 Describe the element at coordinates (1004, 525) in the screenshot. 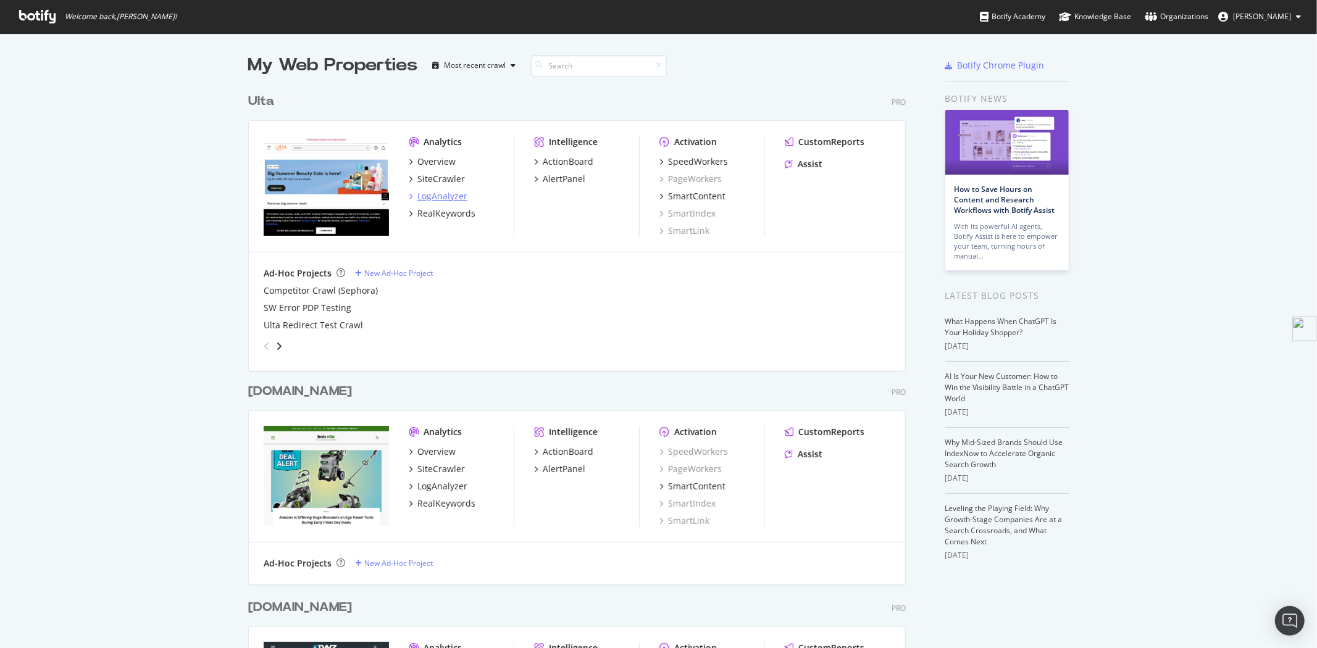

I see `a: Leveling the Playing Field: Why Growth-Stage Companies Are at a Search Crossroads, and What Comes...` at that location.